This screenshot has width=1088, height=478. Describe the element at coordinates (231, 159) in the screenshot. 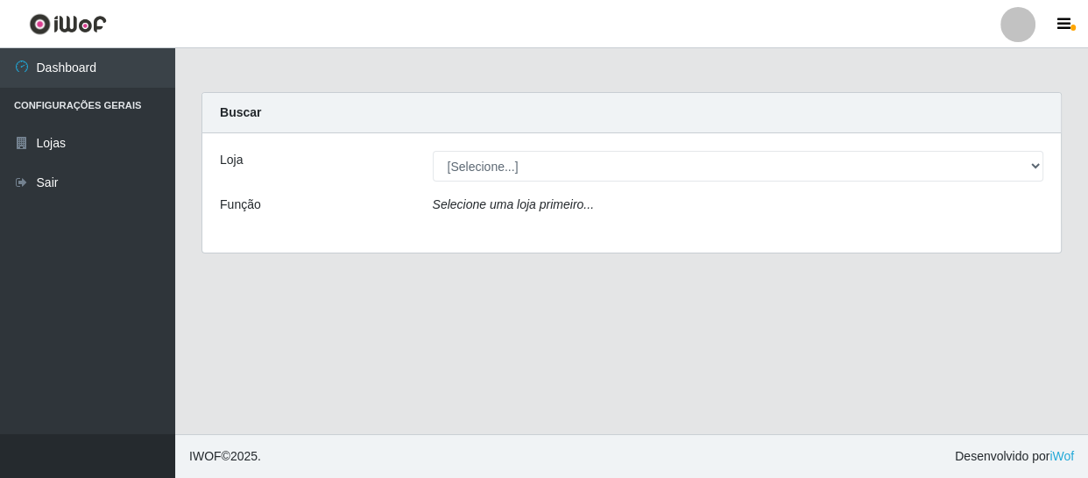

I see `label: Loja` at that location.